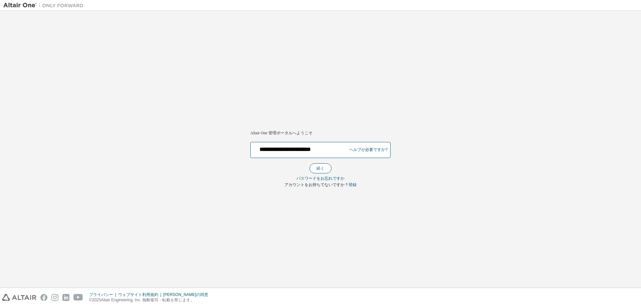 This screenshot has width=641, height=307. Describe the element at coordinates (19, 297) in the screenshot. I see `img: altair_logo.svg` at that location.